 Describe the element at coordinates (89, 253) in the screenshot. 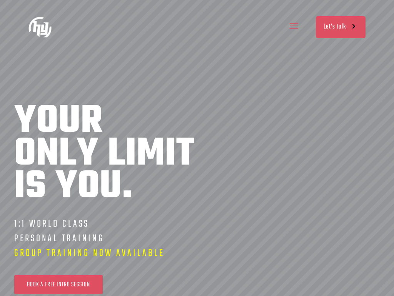

I see `span: GROUP TRAINING NOW AVAILABLE` at that location.